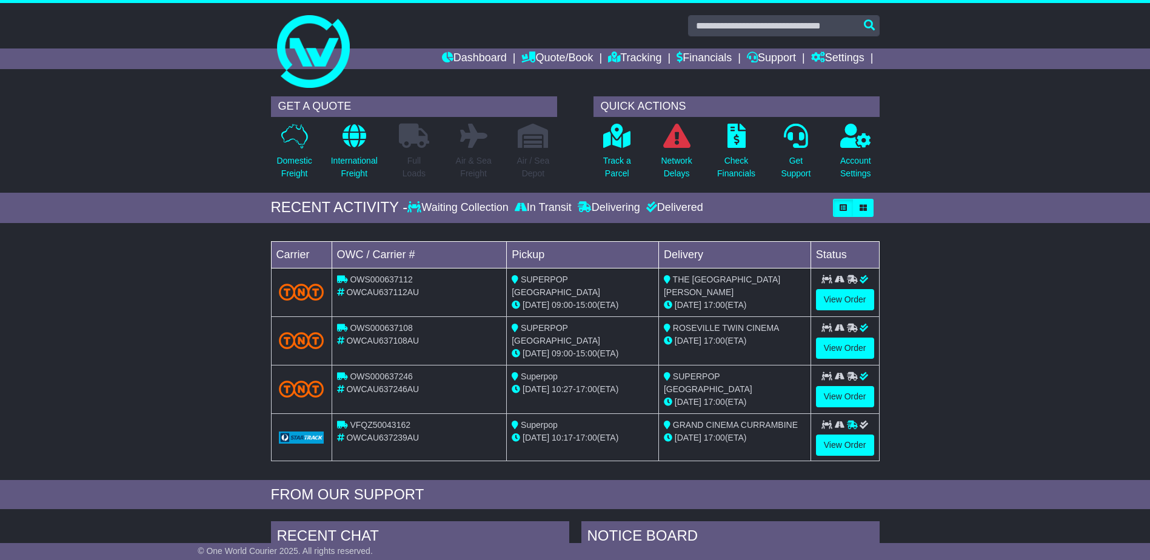  I want to click on span: OWCAU637108AU, so click(383, 341).